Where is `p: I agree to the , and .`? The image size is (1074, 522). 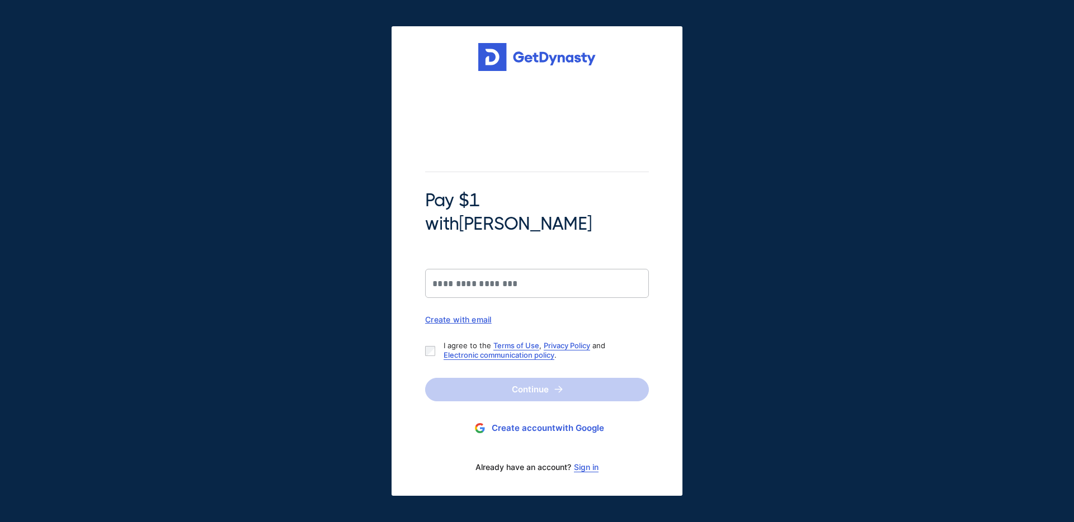
p: I agree to the , and . is located at coordinates (541, 351).